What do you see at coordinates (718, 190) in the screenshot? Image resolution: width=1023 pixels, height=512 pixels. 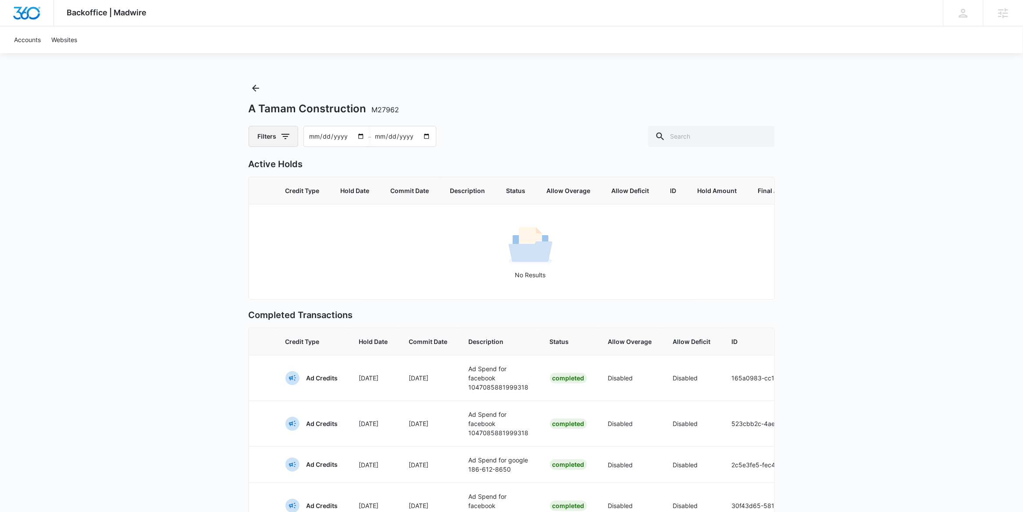 I see `span: Hold Amount` at bounding box center [718, 190].